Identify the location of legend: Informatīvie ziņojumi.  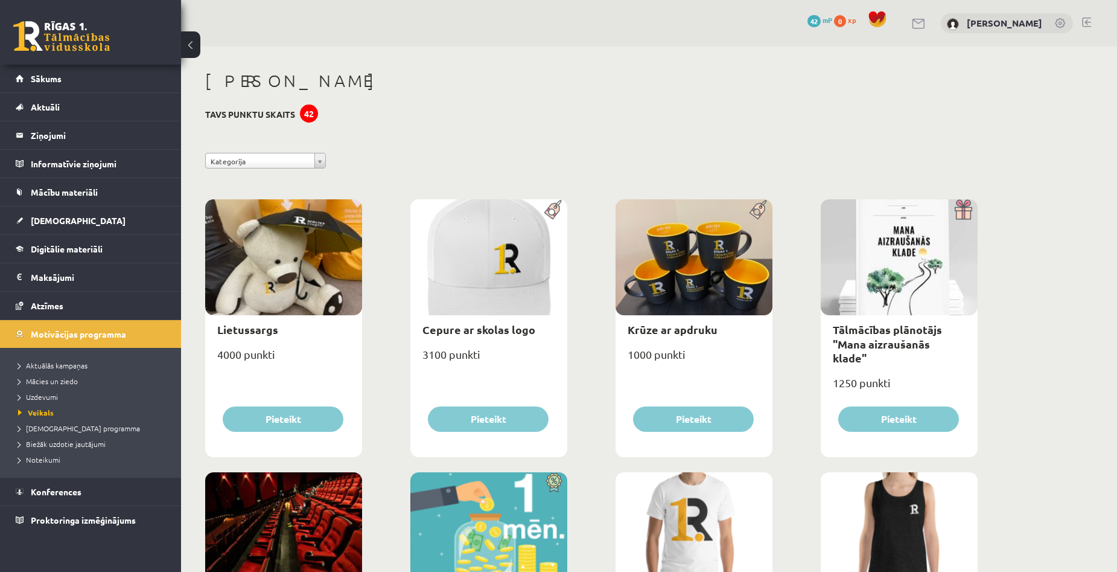
(98, 164).